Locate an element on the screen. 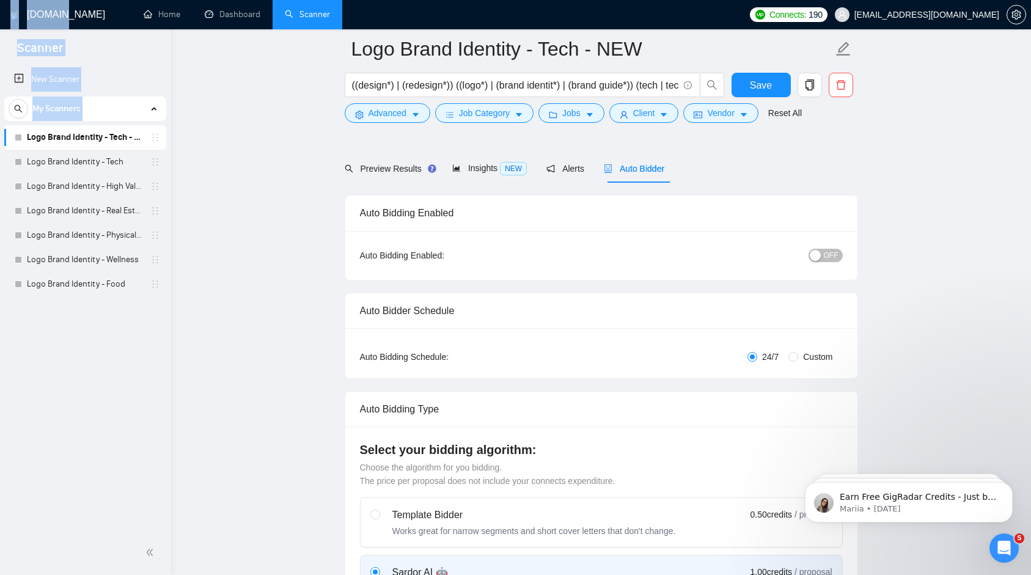 This screenshot has height=575, width=1031. span: Connects: is located at coordinates (788, 15).